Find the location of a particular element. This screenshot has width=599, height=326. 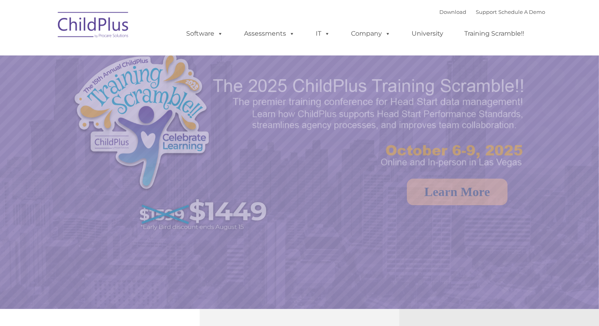

img: ChildPlus by Procare Solutions is located at coordinates (93, 26).